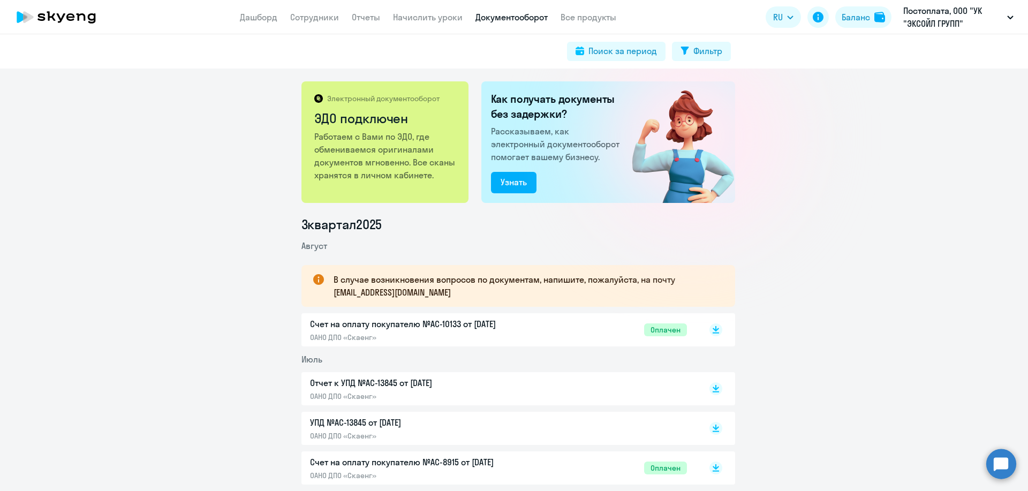  I want to click on a: Балансbalance, so click(863, 17).